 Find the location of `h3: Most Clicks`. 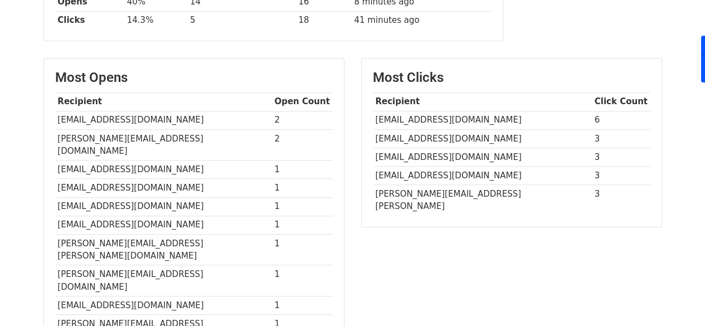

h3: Most Clicks is located at coordinates (512, 78).